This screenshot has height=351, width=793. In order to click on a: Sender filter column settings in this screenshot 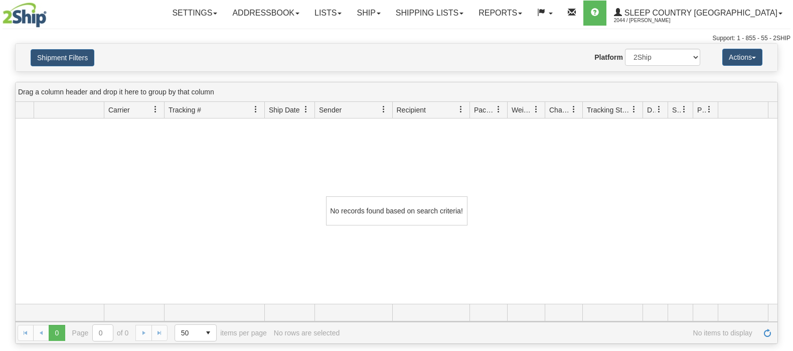, I will do `click(384, 109)`.